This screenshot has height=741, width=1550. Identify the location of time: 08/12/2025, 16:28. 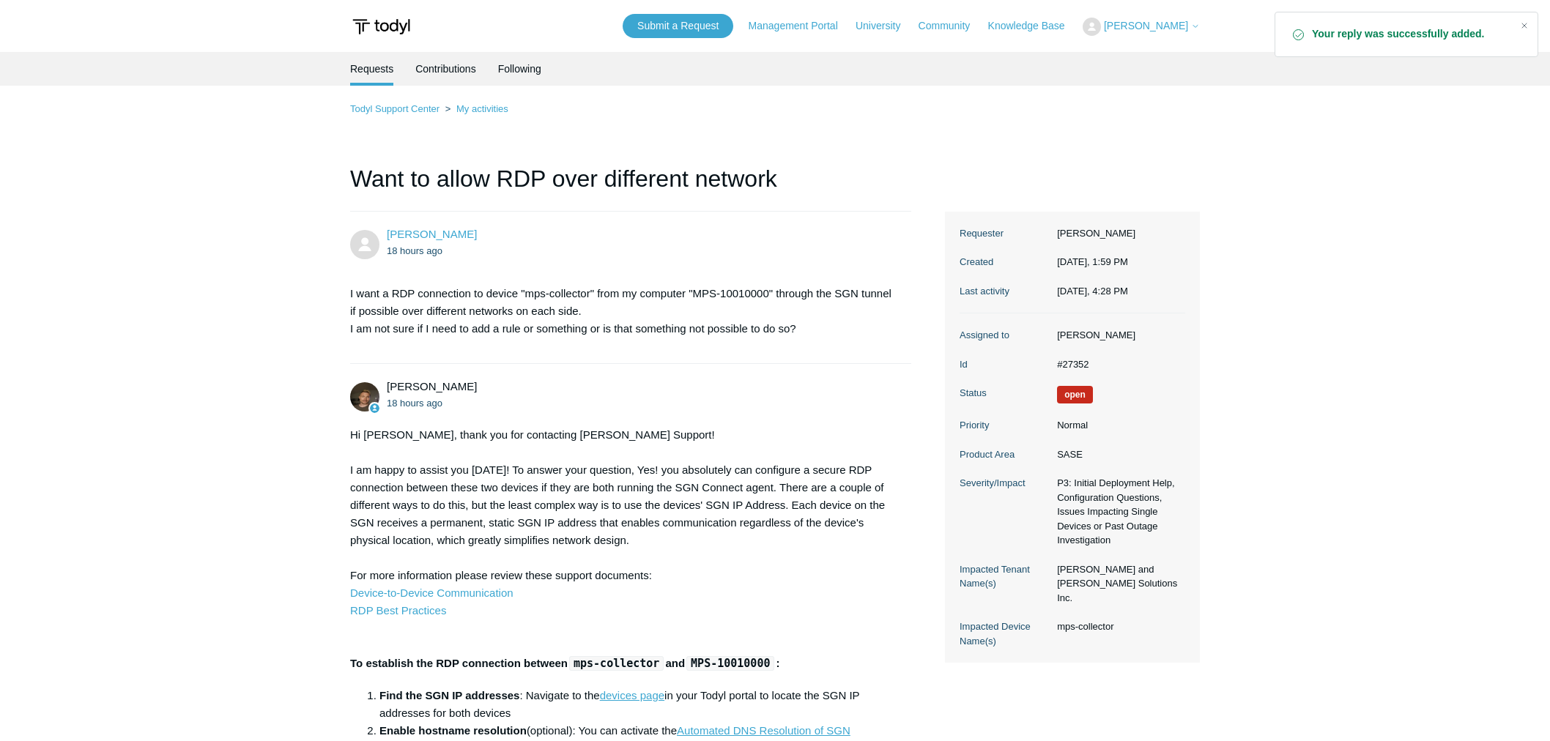
(1092, 291).